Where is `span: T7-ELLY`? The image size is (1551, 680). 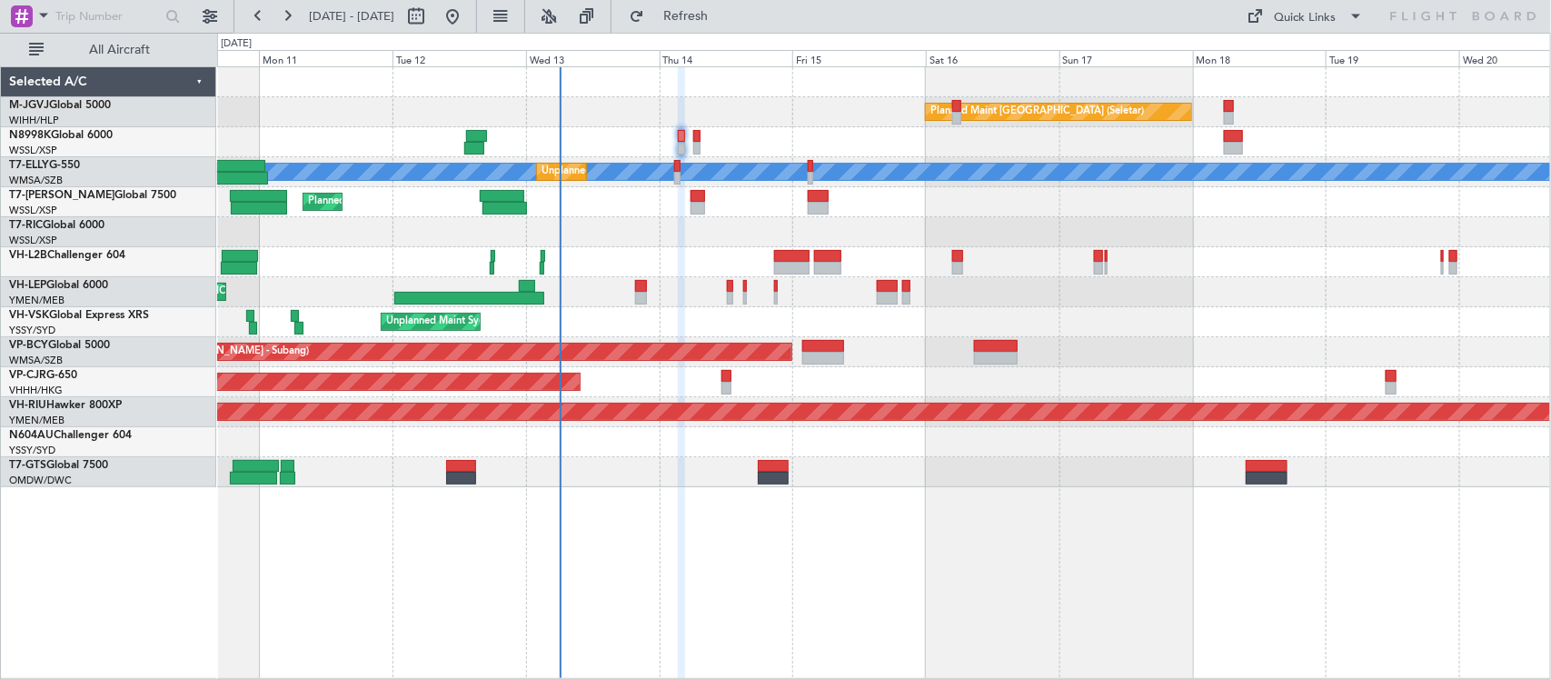
span: T7-ELLY is located at coordinates (29, 165).